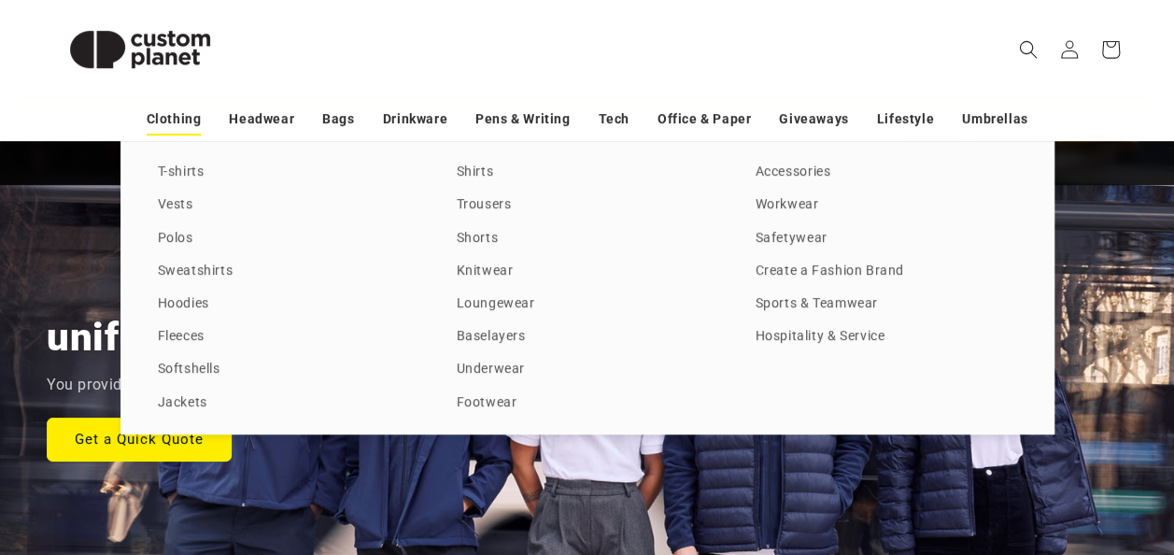 The image size is (1174, 555). What do you see at coordinates (1018, 454) in the screenshot?
I see `div: Chat Widget` at bounding box center [1018, 454].